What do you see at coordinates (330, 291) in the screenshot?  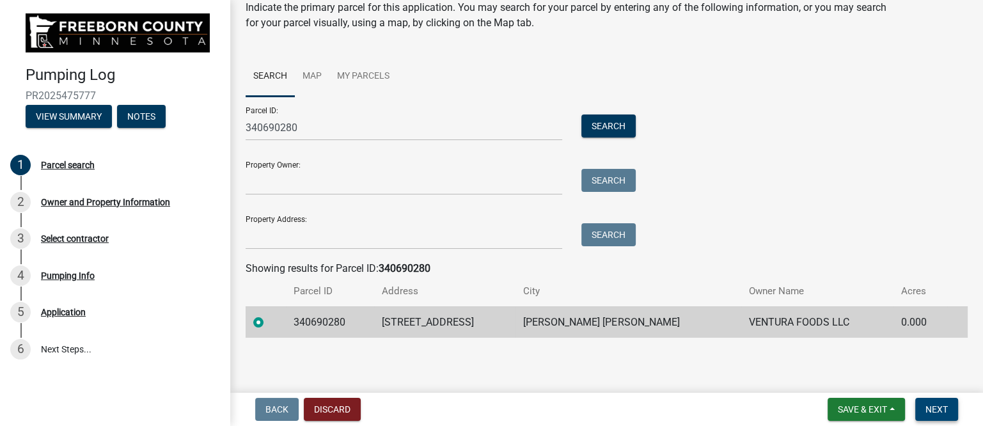 I see `th: Parcel ID` at bounding box center [330, 291].